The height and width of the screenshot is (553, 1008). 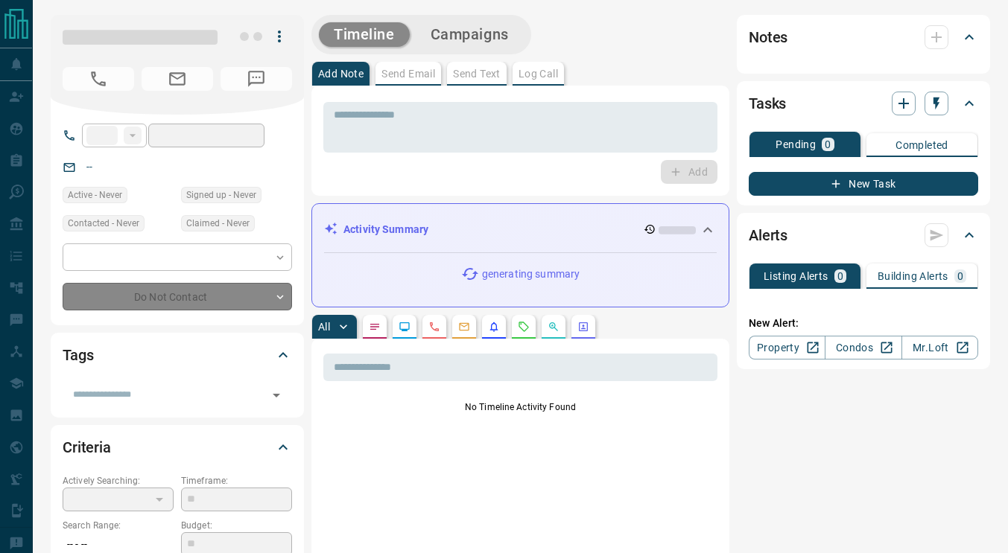 I want to click on svg: Requests, so click(x=523, y=327).